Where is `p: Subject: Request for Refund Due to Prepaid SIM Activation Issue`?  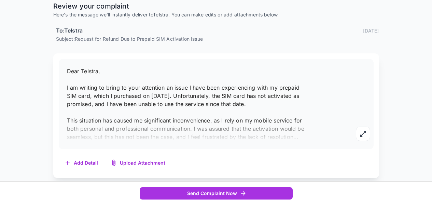 p: Subject: Request for Refund Due to Prepaid SIM Activation Issue is located at coordinates (218, 39).